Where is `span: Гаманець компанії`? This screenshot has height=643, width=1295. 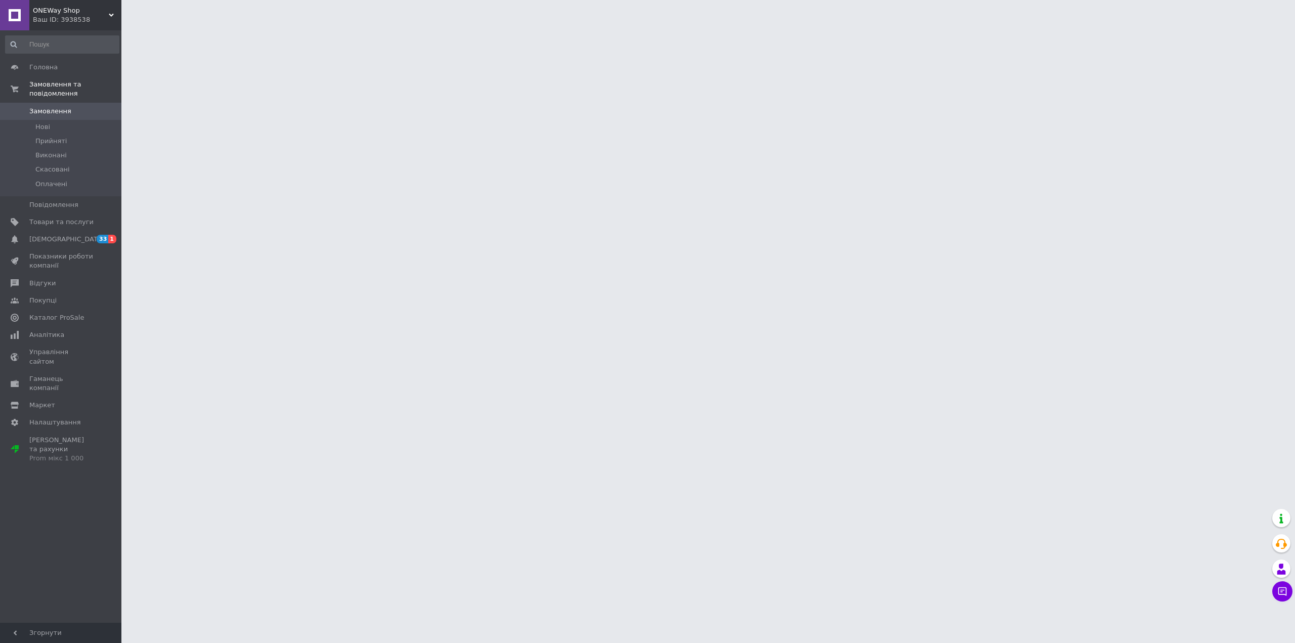 span: Гаманець компанії is located at coordinates (61, 383).